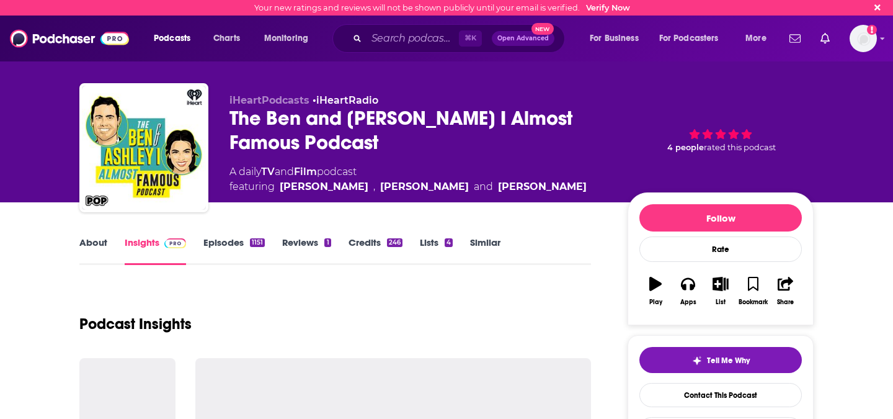  What do you see at coordinates (614, 38) in the screenshot?
I see `span: For Business` at bounding box center [614, 38].